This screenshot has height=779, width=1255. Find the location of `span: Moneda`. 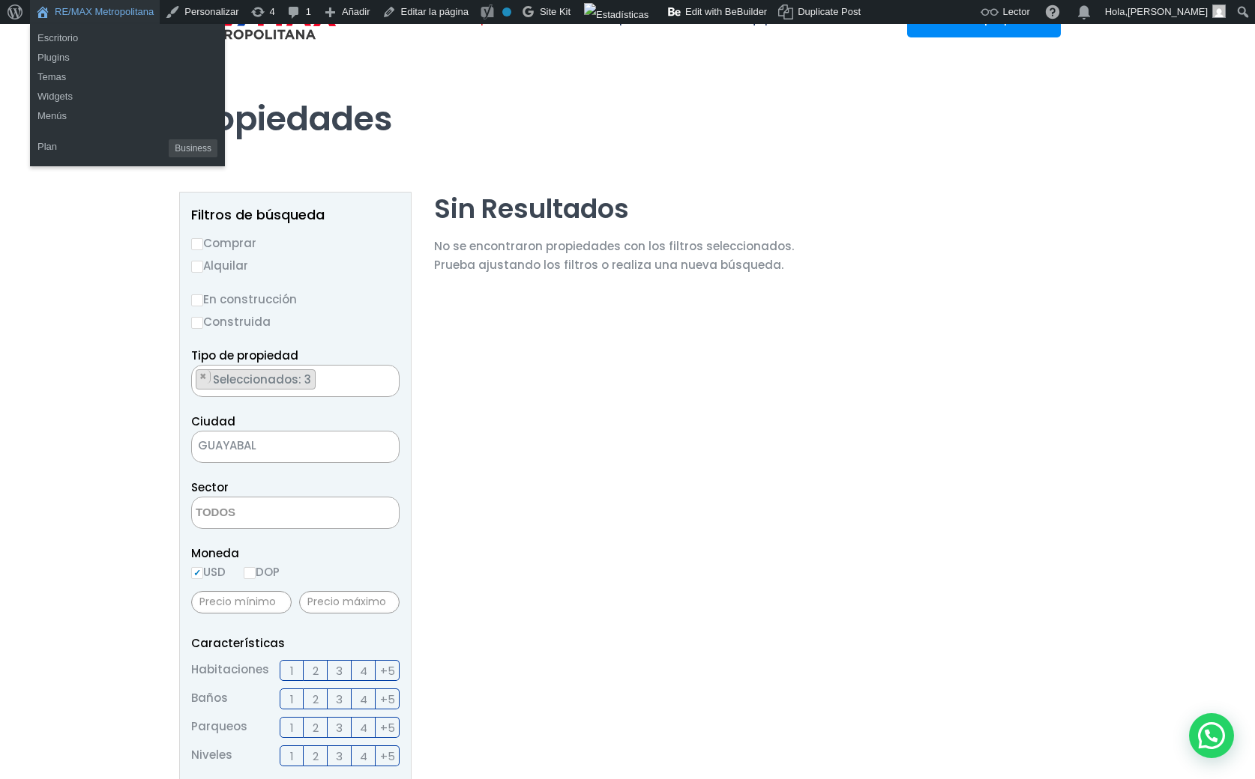

span: Moneda is located at coordinates (295, 553).